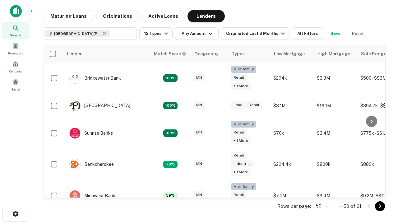 This screenshot has width=398, height=224. I want to click on div: Borrowers, so click(16, 48).